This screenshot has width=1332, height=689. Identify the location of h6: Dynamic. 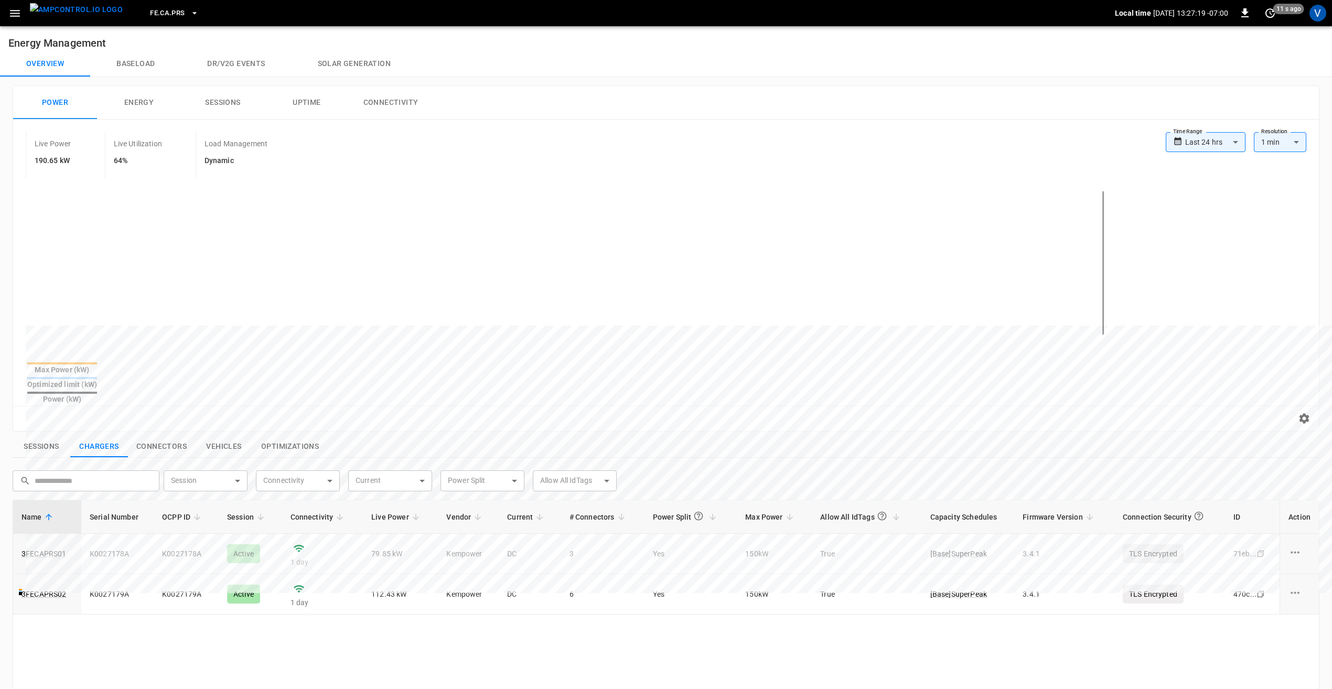
(236, 161).